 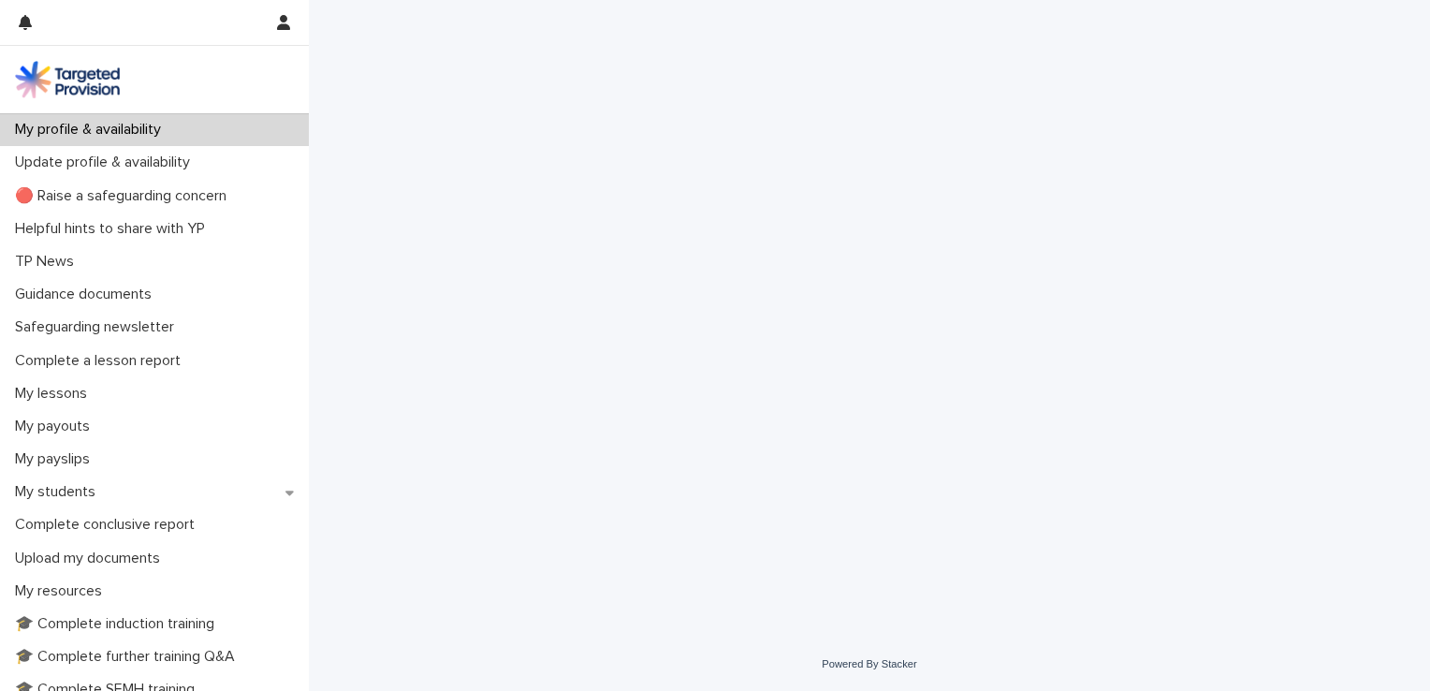 What do you see at coordinates (62, 591) in the screenshot?
I see `p: My resources` at bounding box center [62, 591].